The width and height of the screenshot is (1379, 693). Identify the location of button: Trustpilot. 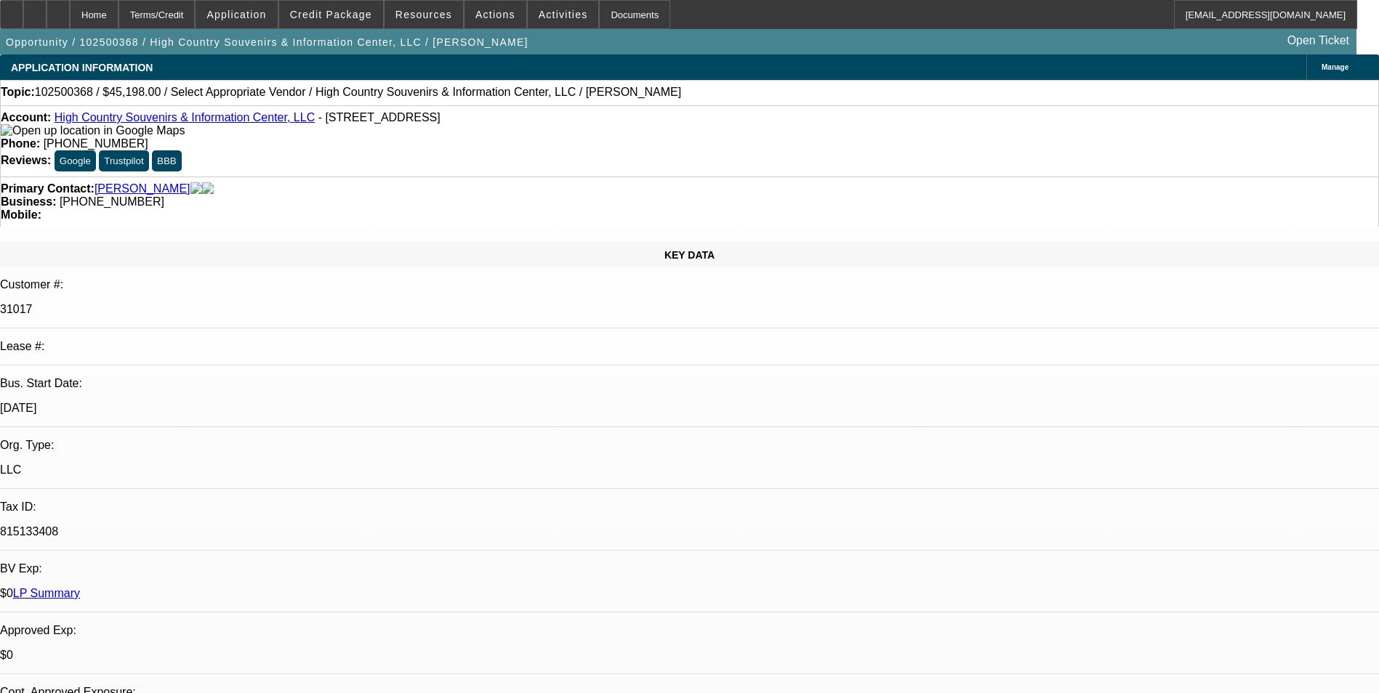
(124, 161).